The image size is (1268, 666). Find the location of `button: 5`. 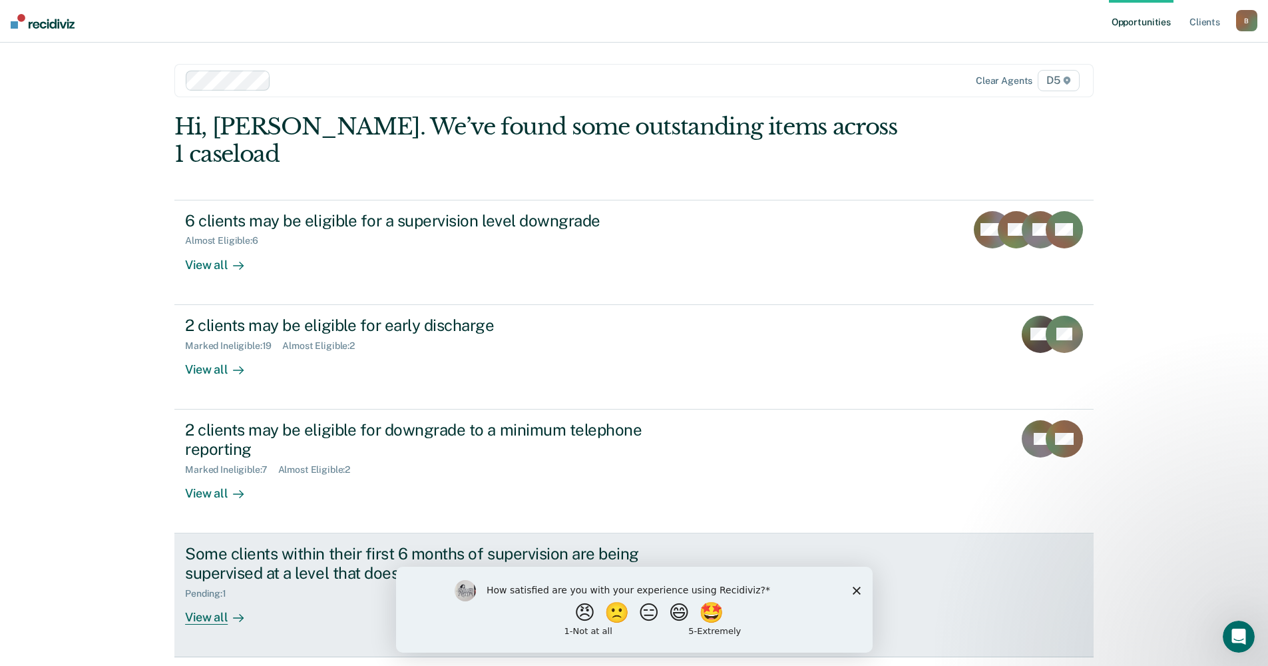

button: 5 is located at coordinates (316, 46).